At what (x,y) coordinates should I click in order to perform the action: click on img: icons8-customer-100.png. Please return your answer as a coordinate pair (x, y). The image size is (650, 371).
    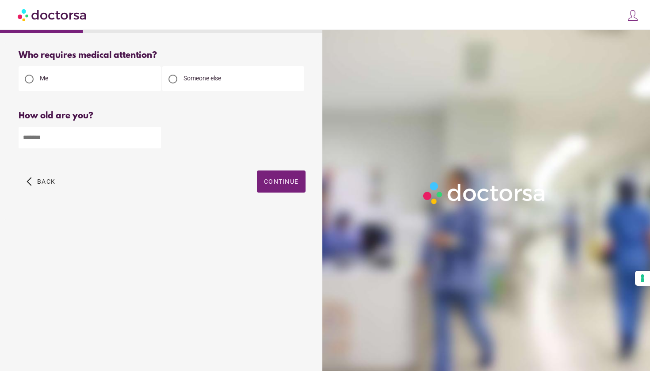
    Looking at the image, I should click on (632, 15).